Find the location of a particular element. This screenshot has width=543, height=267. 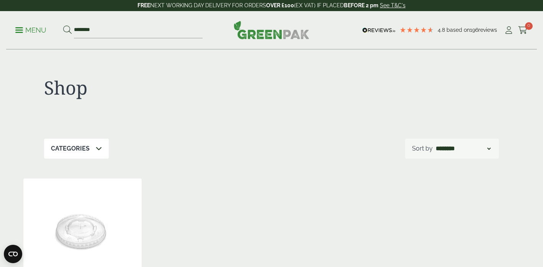

p: Sort by is located at coordinates (423, 149).